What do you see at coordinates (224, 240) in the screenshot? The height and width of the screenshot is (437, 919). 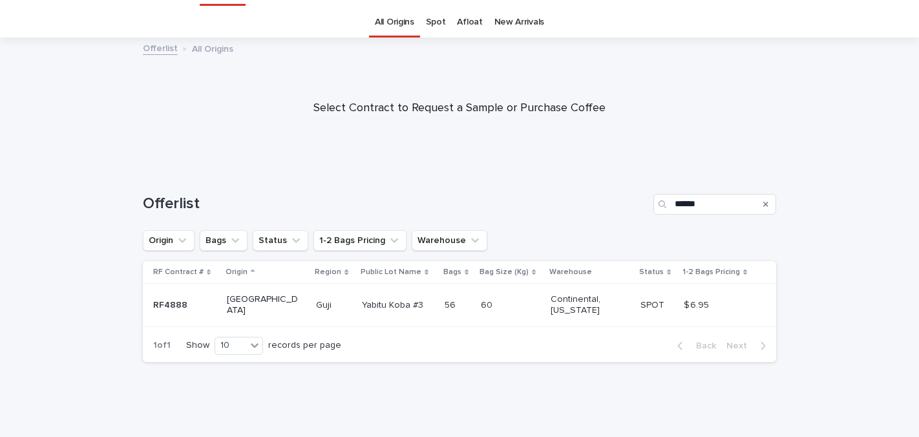 I see `button: Bags` at bounding box center [224, 240].